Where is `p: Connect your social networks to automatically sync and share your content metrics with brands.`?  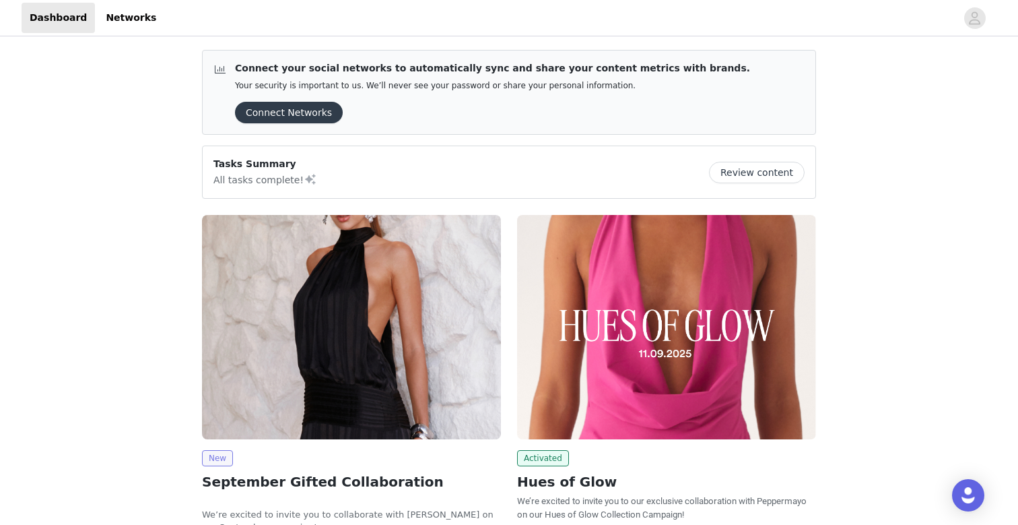 p: Connect your social networks to automatically sync and share your content metrics with brands. is located at coordinates (492, 68).